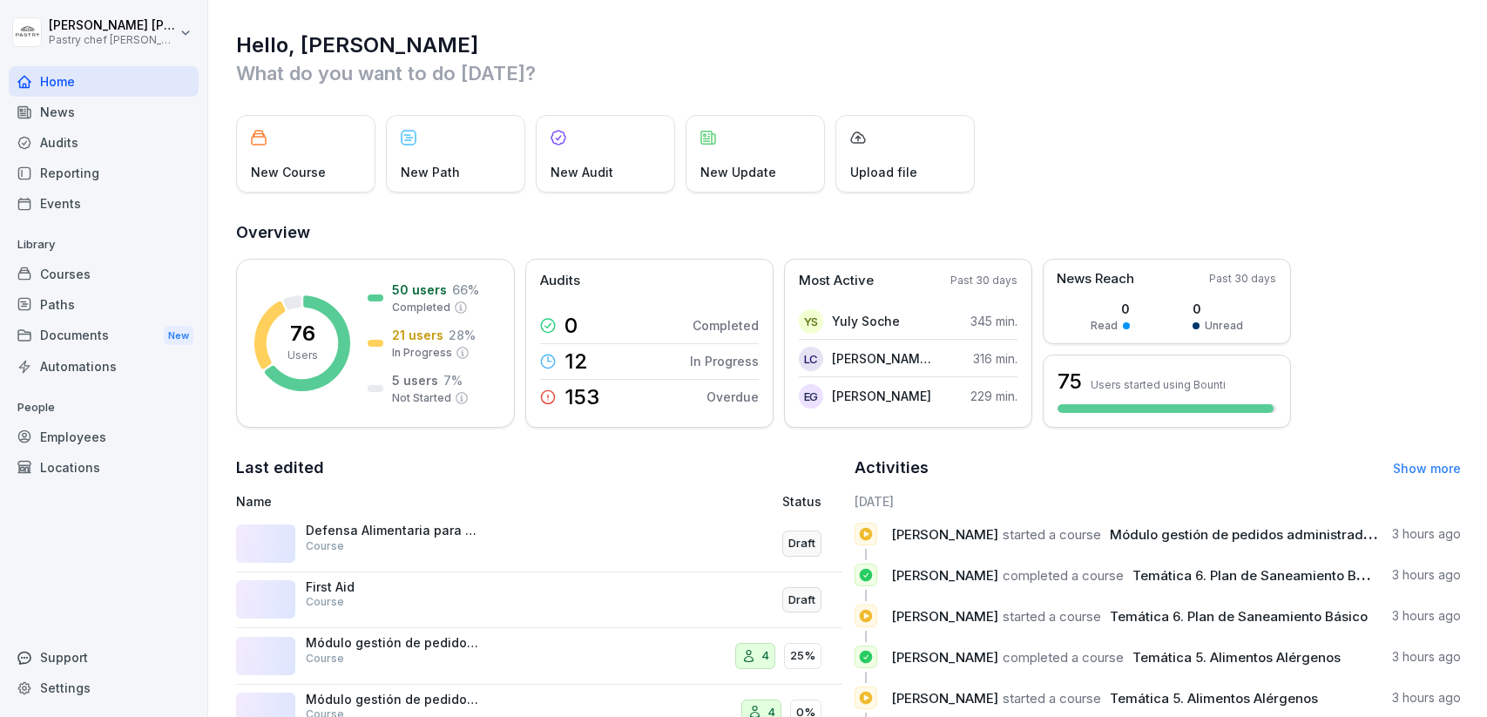  Describe the element at coordinates (417, 335) in the screenshot. I see `p: 21 users` at that location.